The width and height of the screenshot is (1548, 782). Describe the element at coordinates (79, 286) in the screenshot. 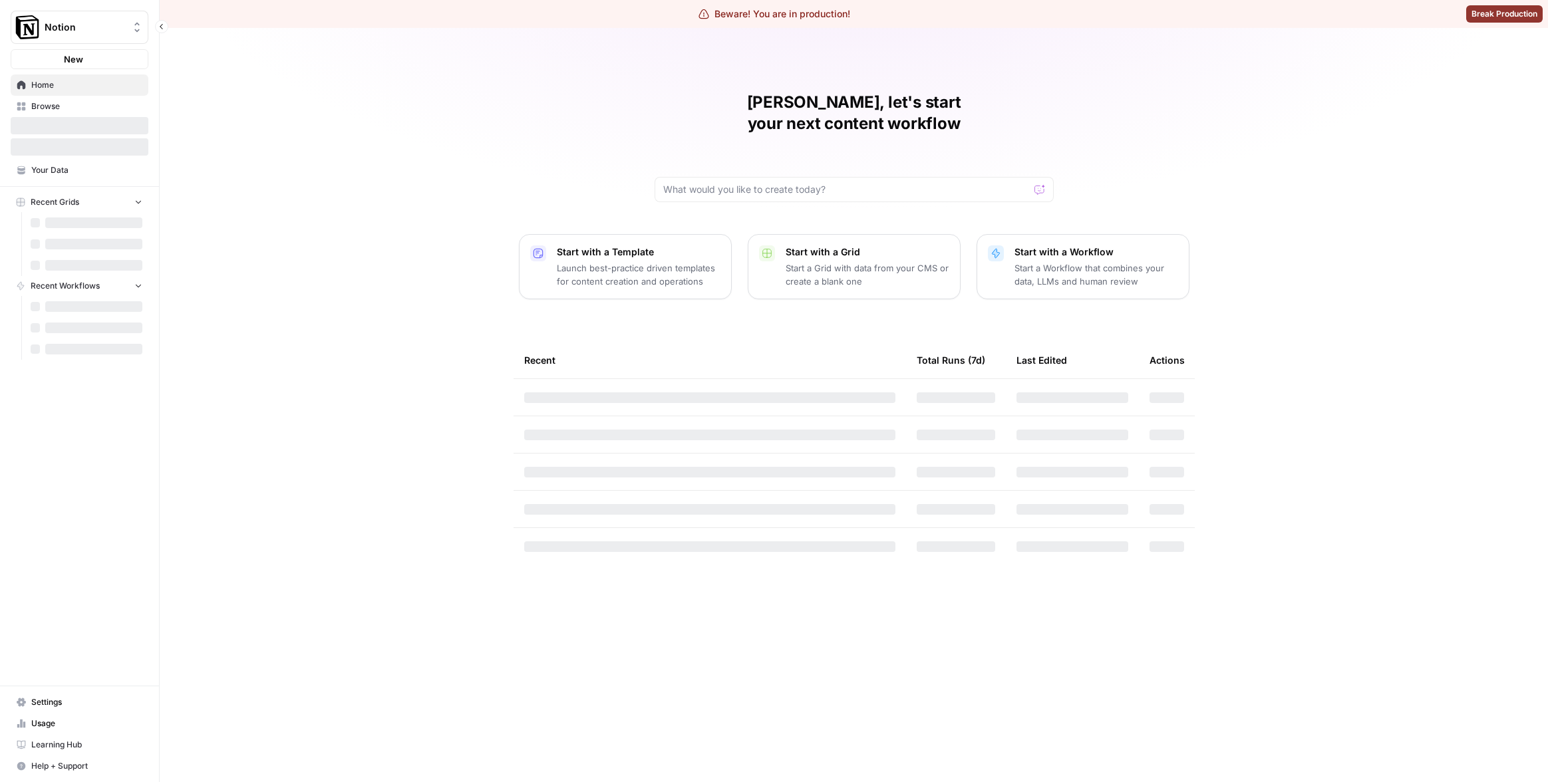

I see `button: Recent Workflows` at that location.